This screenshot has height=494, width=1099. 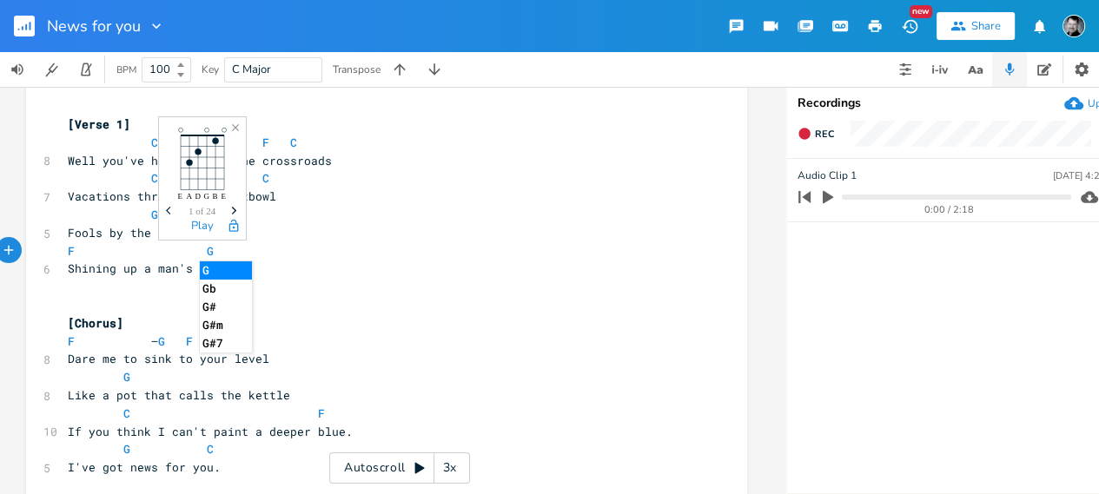 What do you see at coordinates (251, 70) in the screenshot?
I see `span: C Major` at bounding box center [251, 70].